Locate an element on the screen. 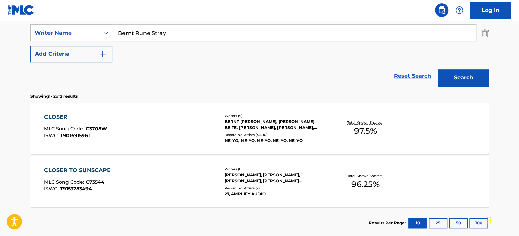  img: 9d2ae6d4665cec9f34b9.svg is located at coordinates (103, 54).